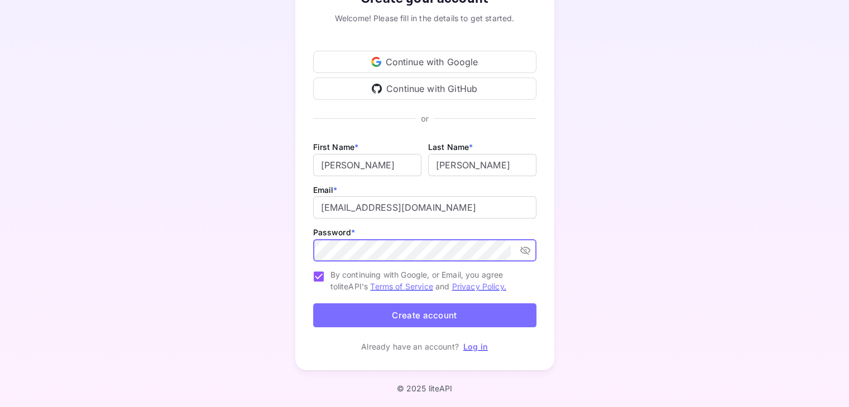 This screenshot has height=407, width=849. Describe the element at coordinates (479, 286) in the screenshot. I see `a: Privacy Policy.` at that location.